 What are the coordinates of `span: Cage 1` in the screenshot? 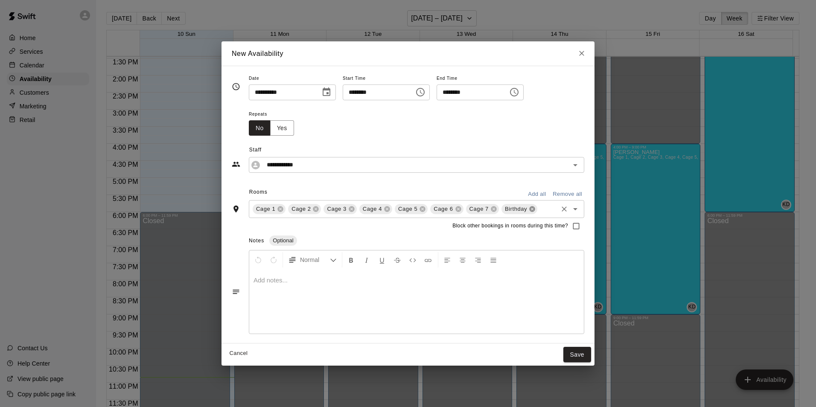 It's located at (266, 209).